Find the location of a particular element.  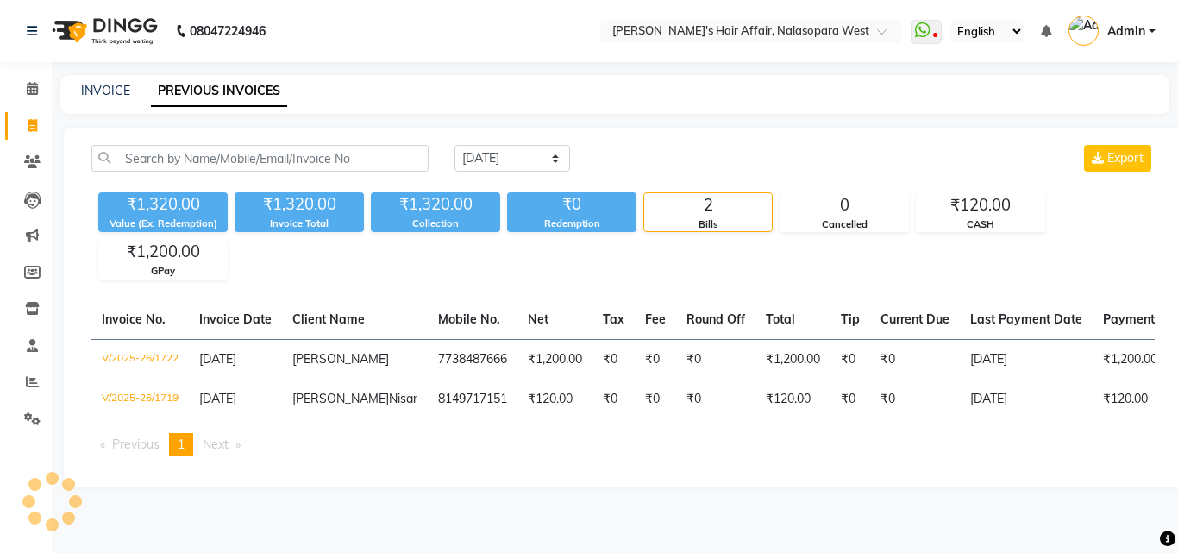

a: PREVIOUS INVOICES is located at coordinates (219, 91).